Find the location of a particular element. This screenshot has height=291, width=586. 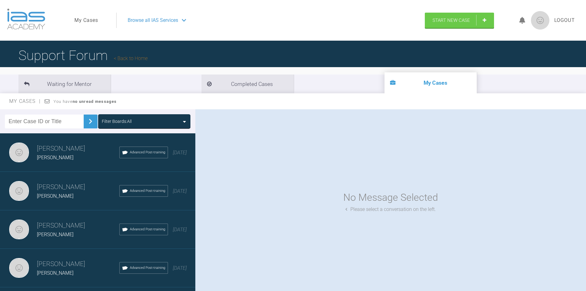

li: Completed Cases is located at coordinates (248, 84).